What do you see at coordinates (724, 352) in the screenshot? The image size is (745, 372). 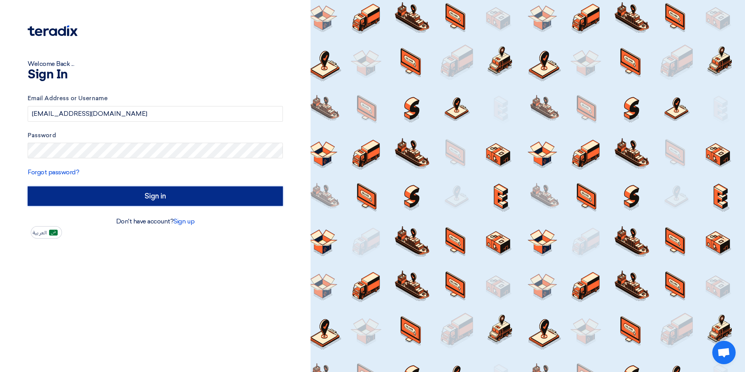 I see `div: Open chat` at bounding box center [724, 352].